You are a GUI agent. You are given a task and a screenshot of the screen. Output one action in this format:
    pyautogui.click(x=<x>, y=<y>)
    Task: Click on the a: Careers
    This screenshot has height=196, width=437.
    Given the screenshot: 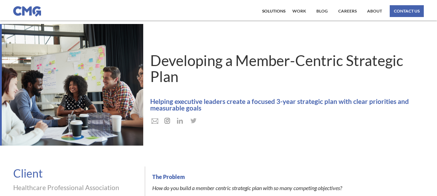 What is the action you would take?
    pyautogui.click(x=348, y=11)
    